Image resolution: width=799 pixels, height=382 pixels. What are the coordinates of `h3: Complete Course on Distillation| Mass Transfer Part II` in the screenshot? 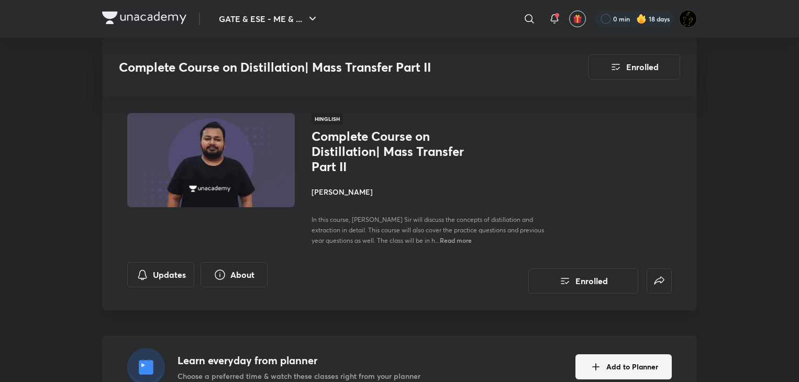 It's located at (324, 67).